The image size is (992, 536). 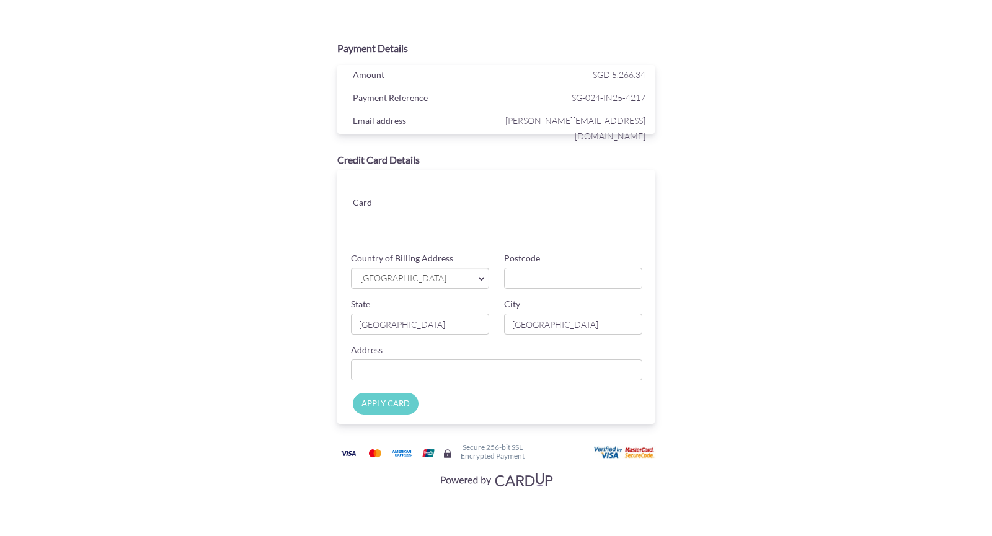 What do you see at coordinates (496, 479) in the screenshot?
I see `img: Visa, Mastercard` at bounding box center [496, 479].